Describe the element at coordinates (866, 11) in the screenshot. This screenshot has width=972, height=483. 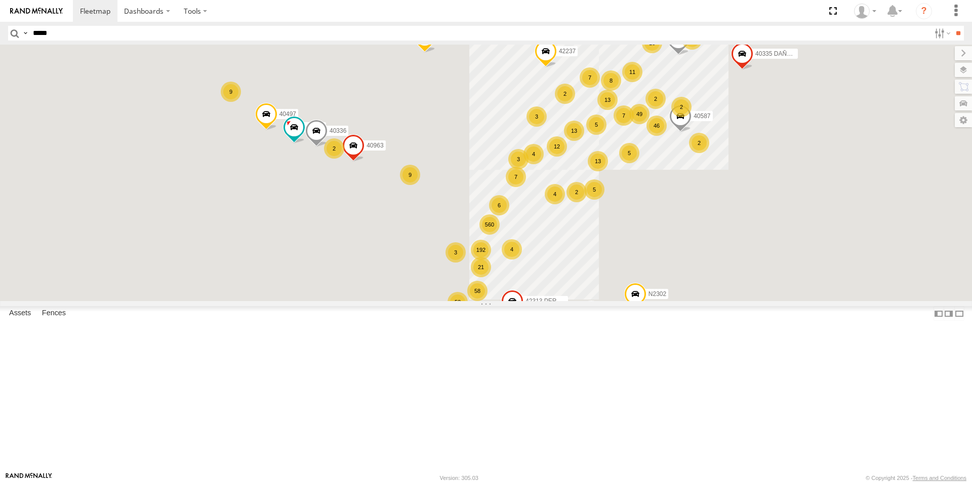
I see `div: Miguel Cantu` at that location.